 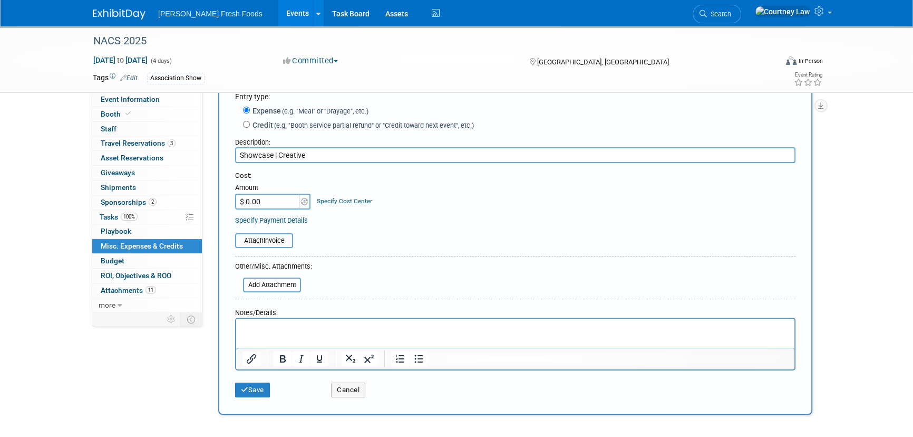 I want to click on span: Misc. Expenses & Credits, so click(x=142, y=246).